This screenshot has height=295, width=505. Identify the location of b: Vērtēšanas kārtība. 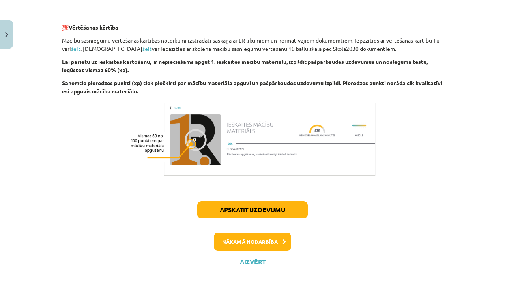
(94, 27).